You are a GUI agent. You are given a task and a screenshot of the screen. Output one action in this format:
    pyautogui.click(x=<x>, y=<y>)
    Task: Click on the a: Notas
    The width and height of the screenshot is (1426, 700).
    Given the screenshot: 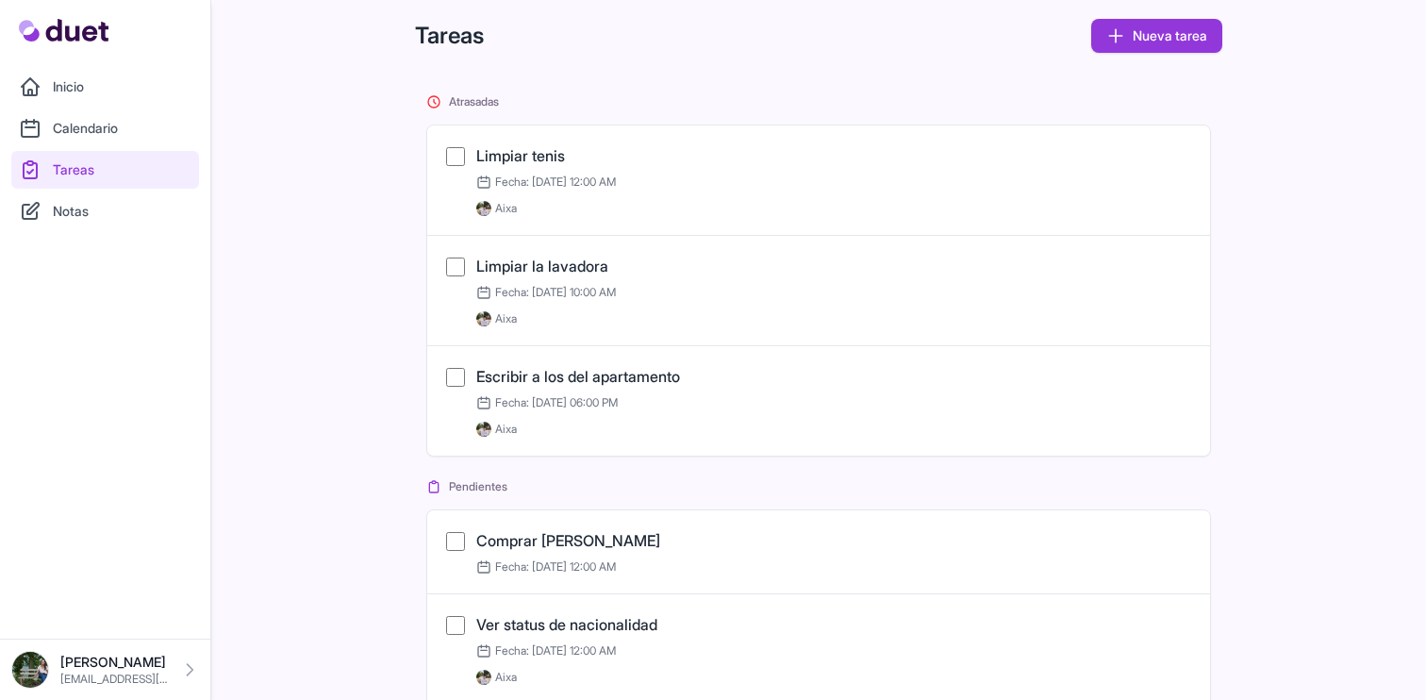 What is the action you would take?
    pyautogui.click(x=105, y=211)
    